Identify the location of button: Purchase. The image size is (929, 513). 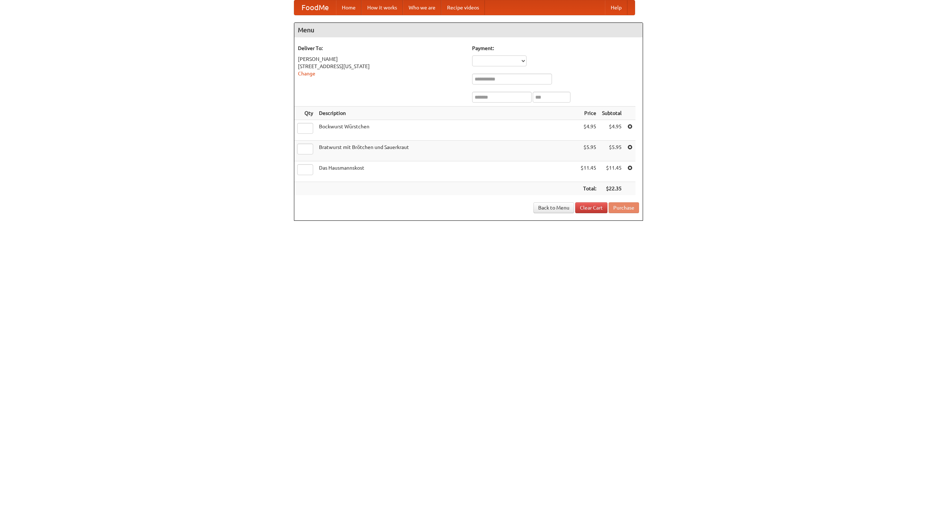
(624, 208).